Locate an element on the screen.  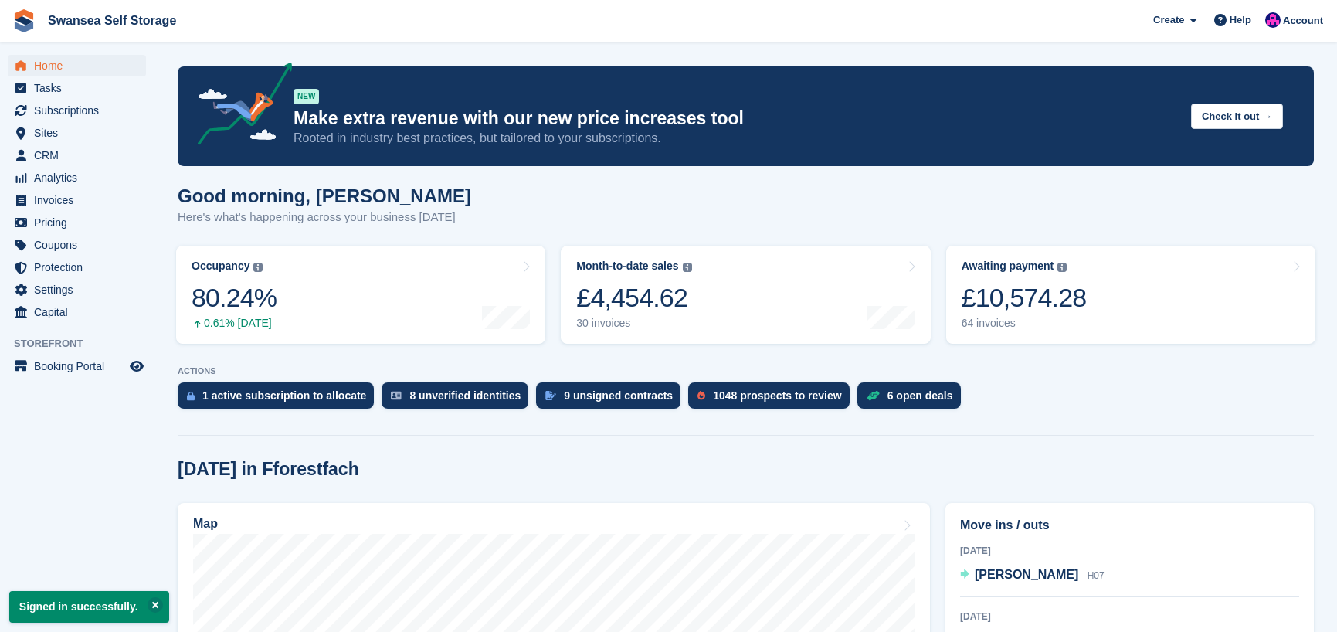
div: £10,574.28 is located at coordinates (1024, 297).